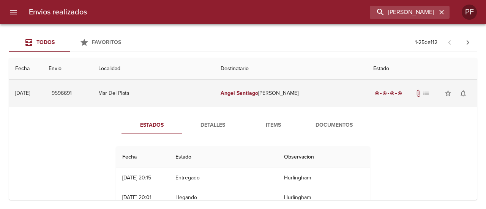 The image size is (486, 209). Describe the element at coordinates (273, 125) in the screenshot. I see `span: Items` at that location.